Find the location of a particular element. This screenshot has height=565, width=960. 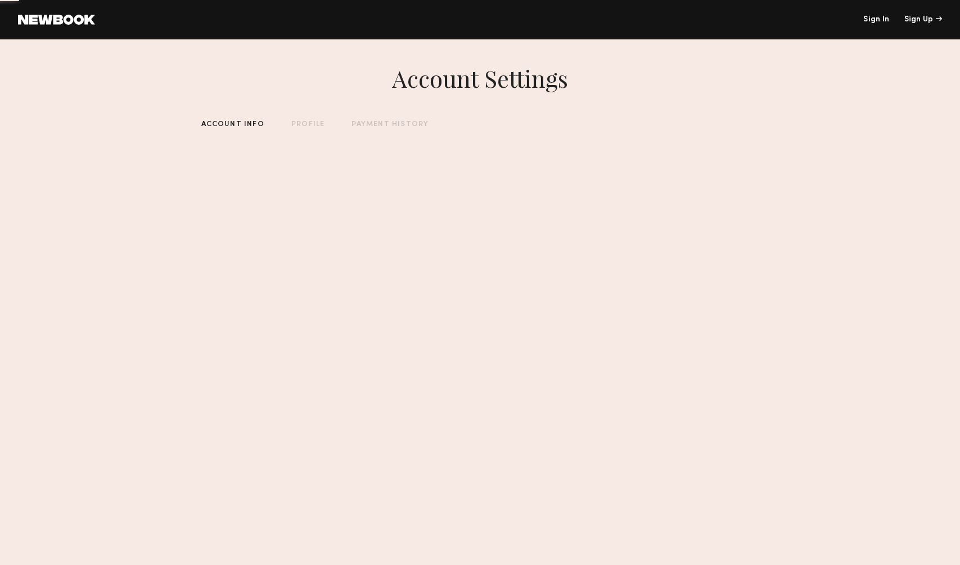

div: PAYMENT HISTORY is located at coordinates (390, 124).